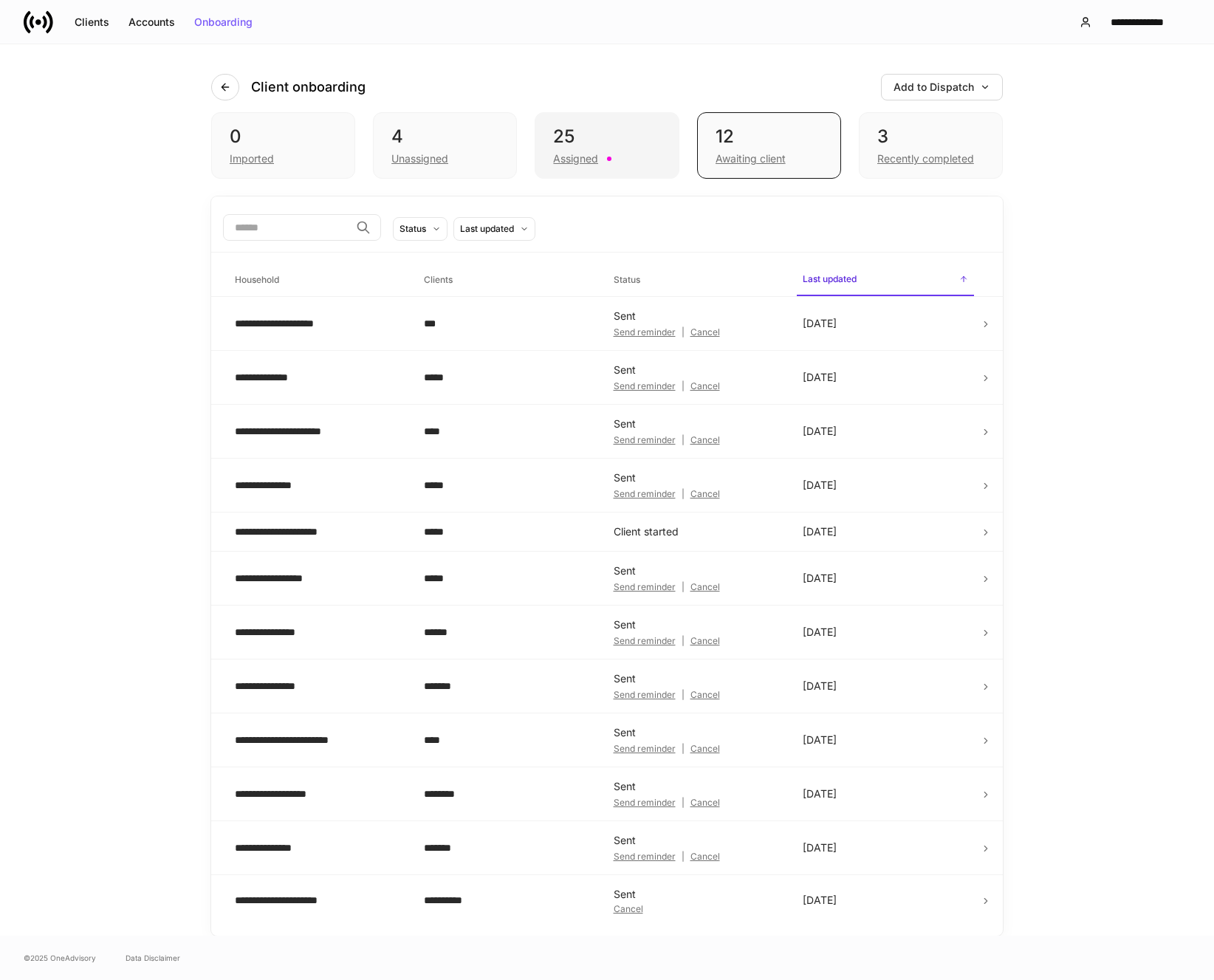  What do you see at coordinates (444, 137) in the screenshot?
I see `div: 4` at bounding box center [444, 137].